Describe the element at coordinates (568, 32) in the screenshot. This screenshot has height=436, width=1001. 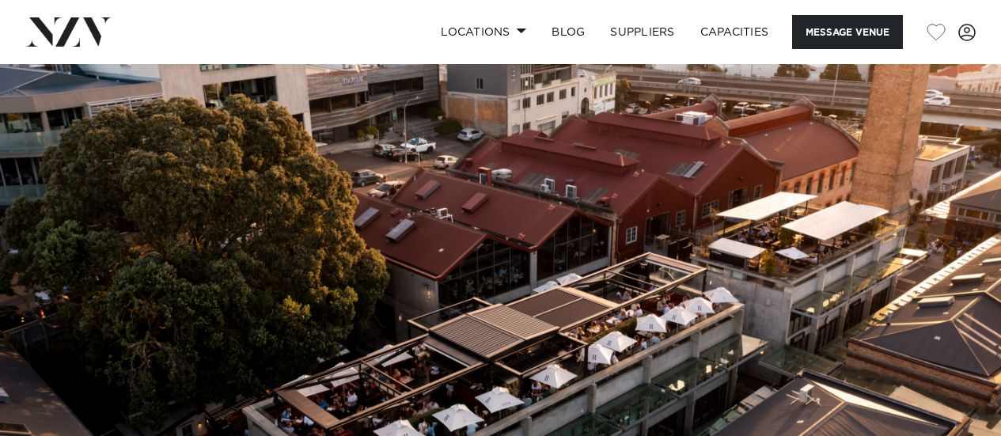
I see `a: BLOG` at that location.